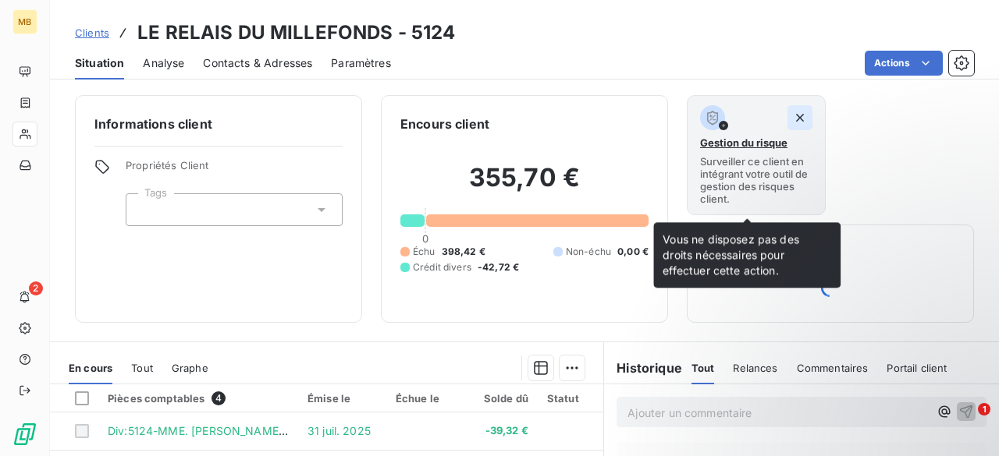 The height and width of the screenshot is (456, 999). I want to click on span: 0,00 €, so click(633, 252).